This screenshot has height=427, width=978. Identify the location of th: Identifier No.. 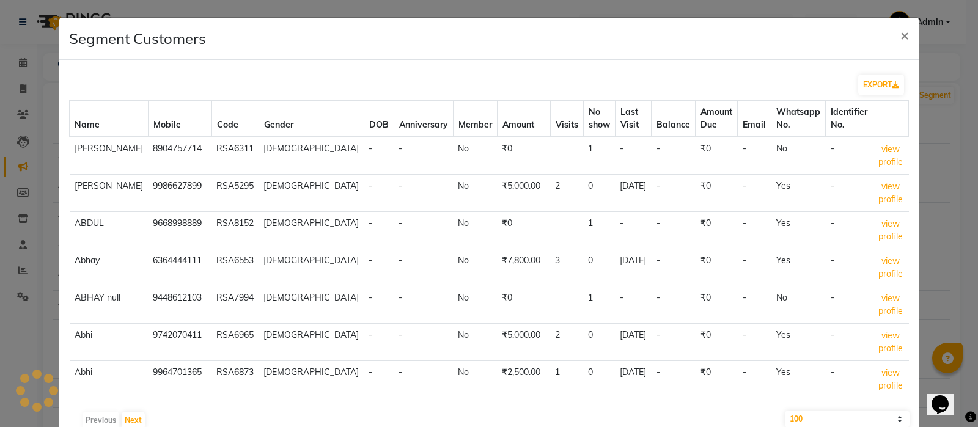
(849, 119).